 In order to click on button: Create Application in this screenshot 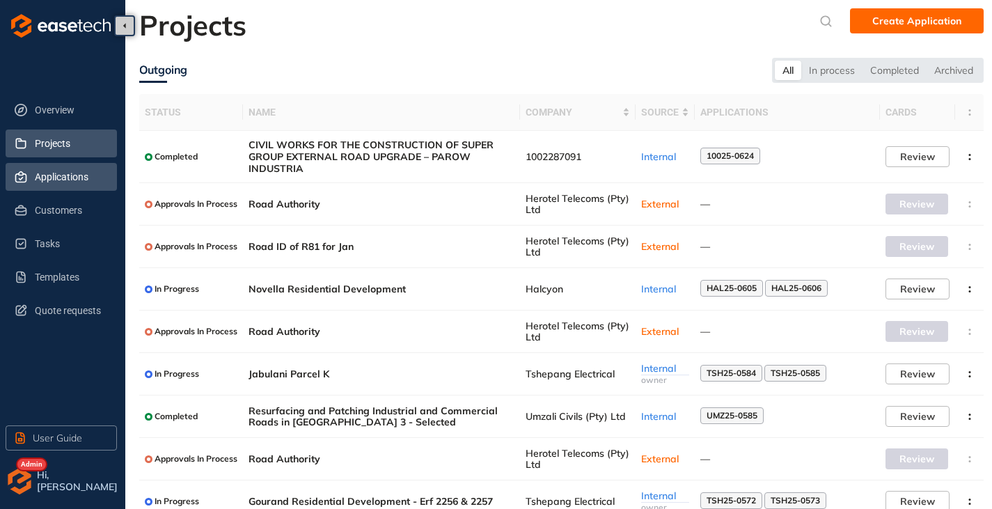, I will do `click(917, 21)`.